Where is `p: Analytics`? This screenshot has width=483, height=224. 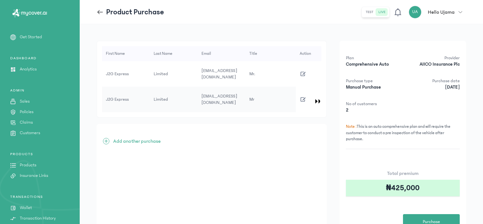 p: Analytics is located at coordinates (28, 69).